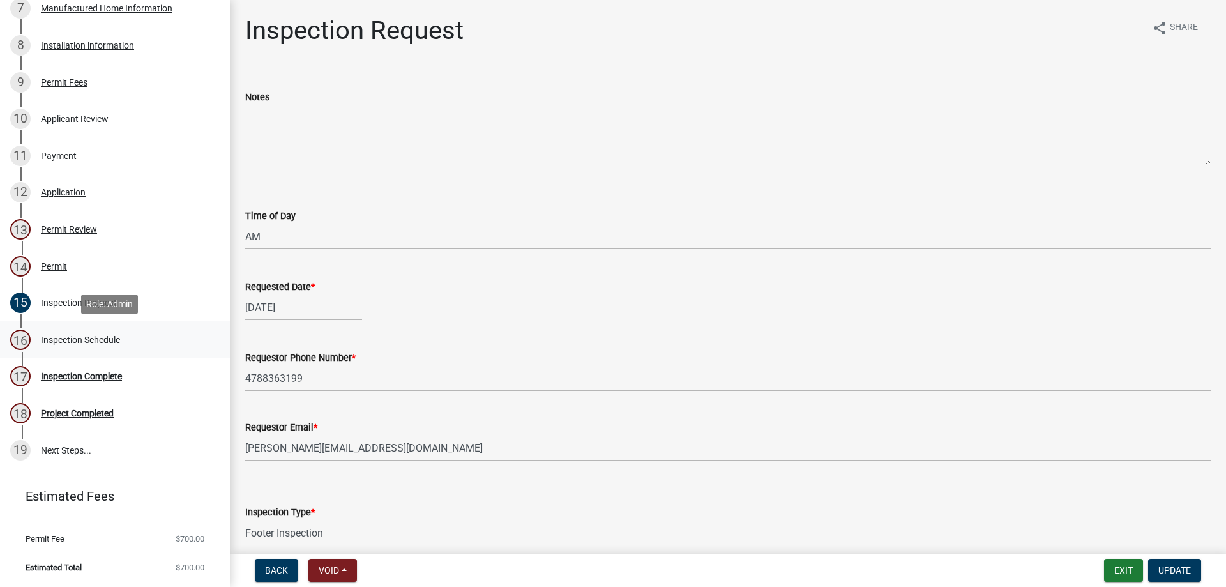  Describe the element at coordinates (281, 428) in the screenshot. I see `label: Requestor Email` at that location.